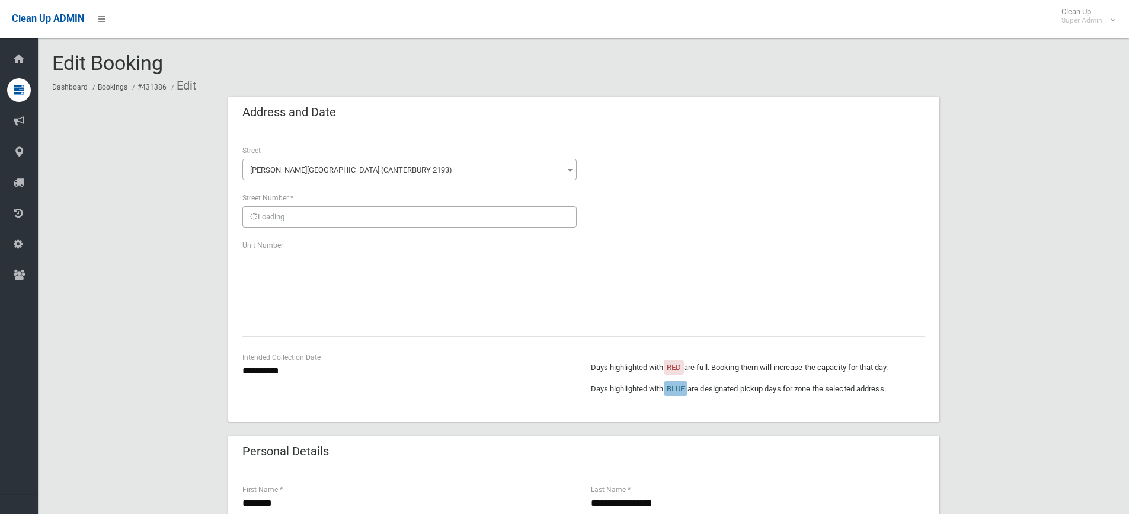  I want to click on header: Address and Date, so click(289, 112).